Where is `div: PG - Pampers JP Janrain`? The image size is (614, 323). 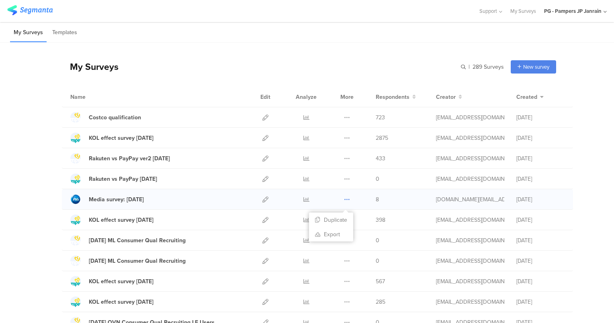 div: PG - Pampers JP Janrain is located at coordinates (573, 11).